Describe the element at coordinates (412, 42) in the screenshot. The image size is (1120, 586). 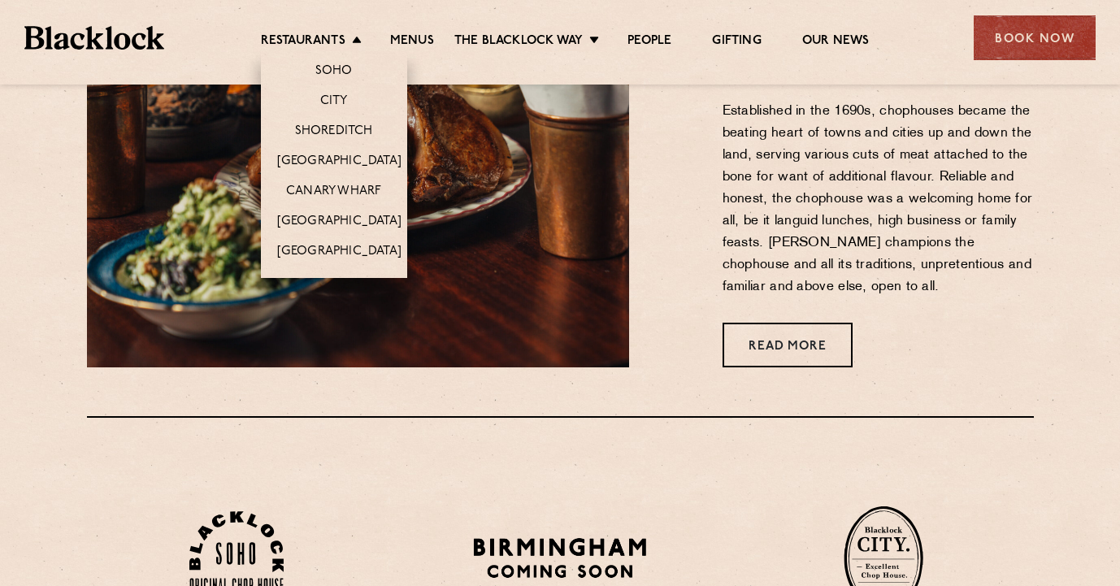
I see `a: Menus` at that location.